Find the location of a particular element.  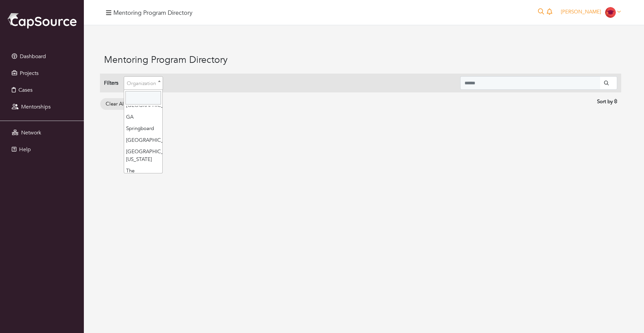

a: Dashboard is located at coordinates (42, 56).